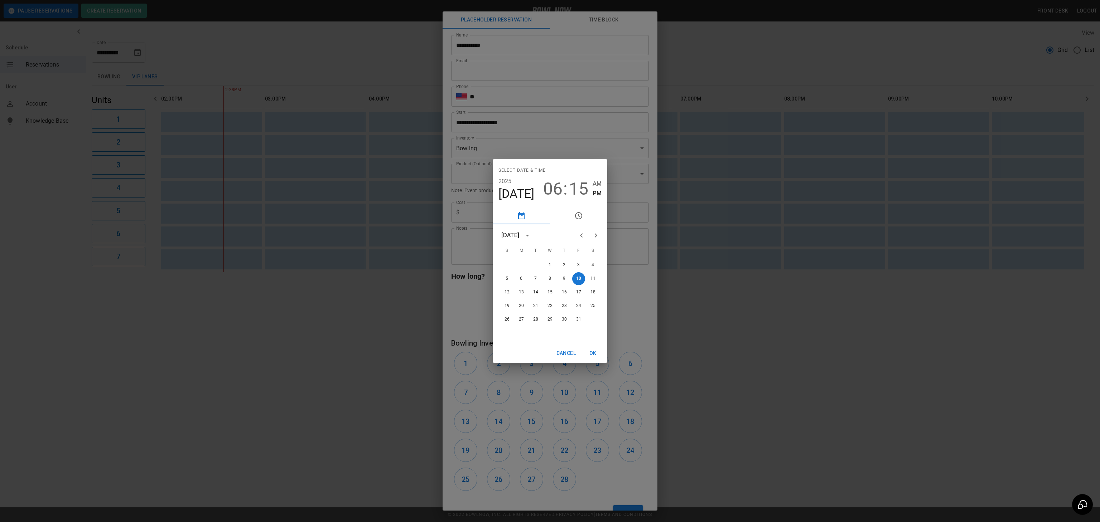 Image resolution: width=1100 pixels, height=522 pixels. I want to click on button: 18, so click(593, 293).